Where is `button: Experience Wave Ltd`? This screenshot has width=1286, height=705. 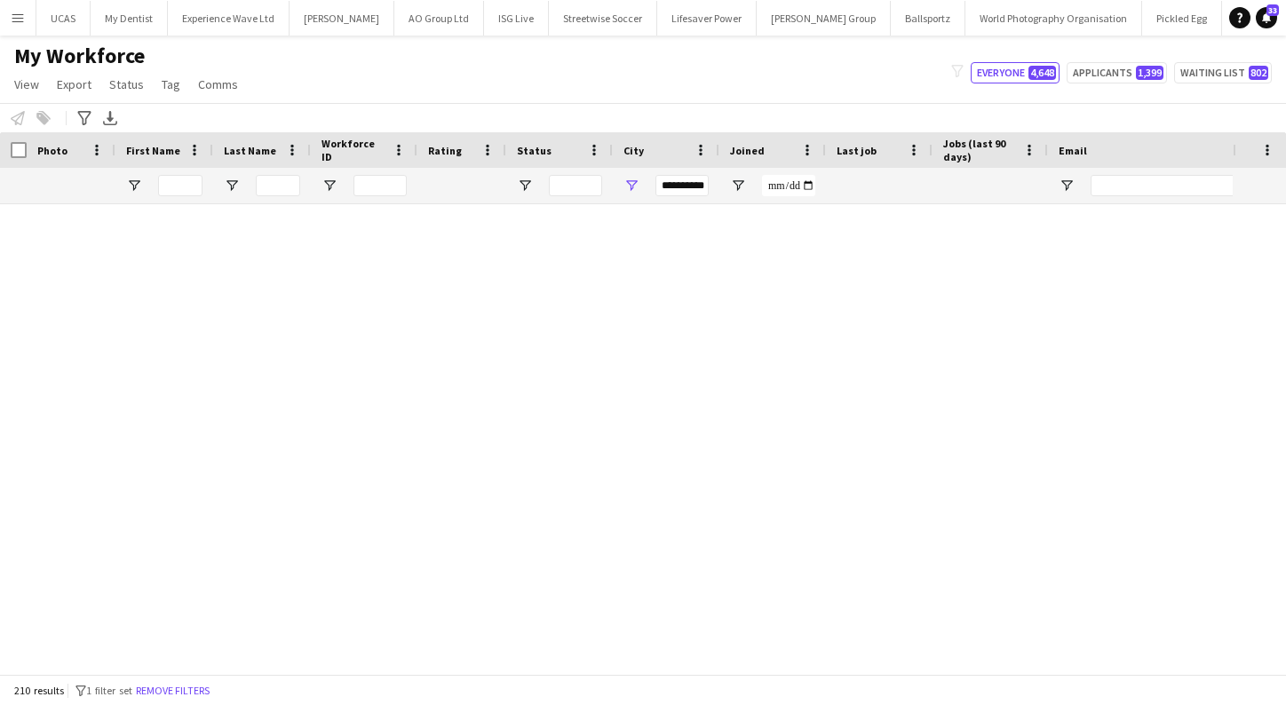
button: Experience Wave Ltd is located at coordinates (228, 18).